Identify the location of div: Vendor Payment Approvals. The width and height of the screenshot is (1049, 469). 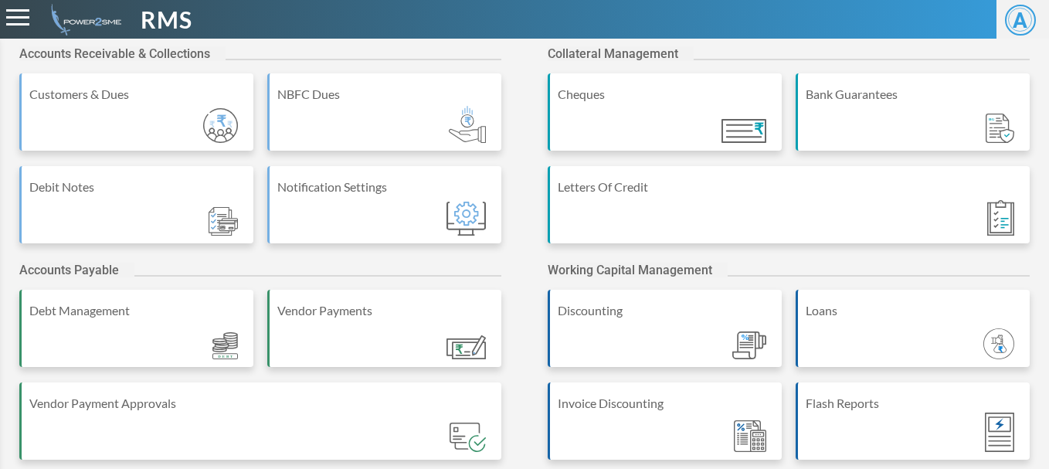
(261, 403).